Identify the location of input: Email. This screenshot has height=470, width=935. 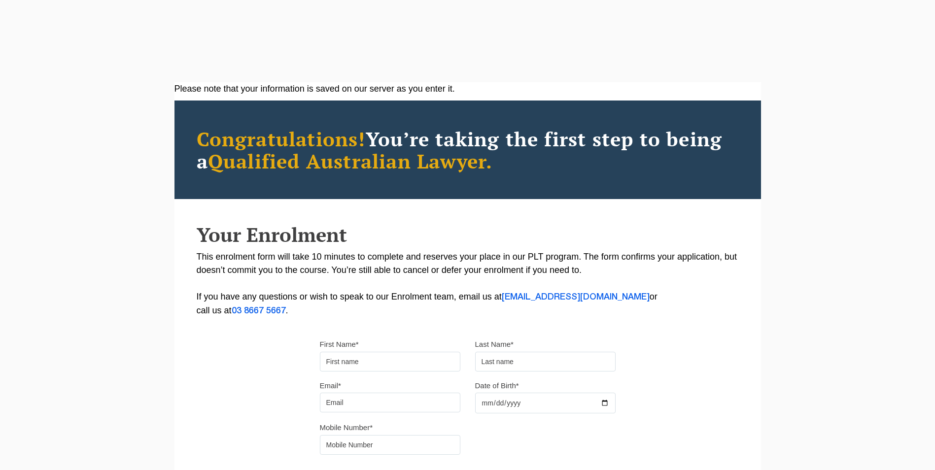
(390, 403).